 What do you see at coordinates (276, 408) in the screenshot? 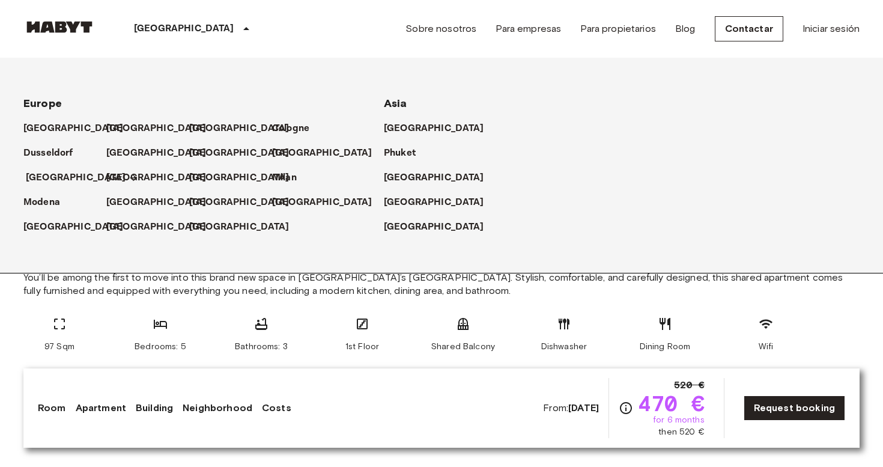
I see `a: Costs` at bounding box center [276, 408].